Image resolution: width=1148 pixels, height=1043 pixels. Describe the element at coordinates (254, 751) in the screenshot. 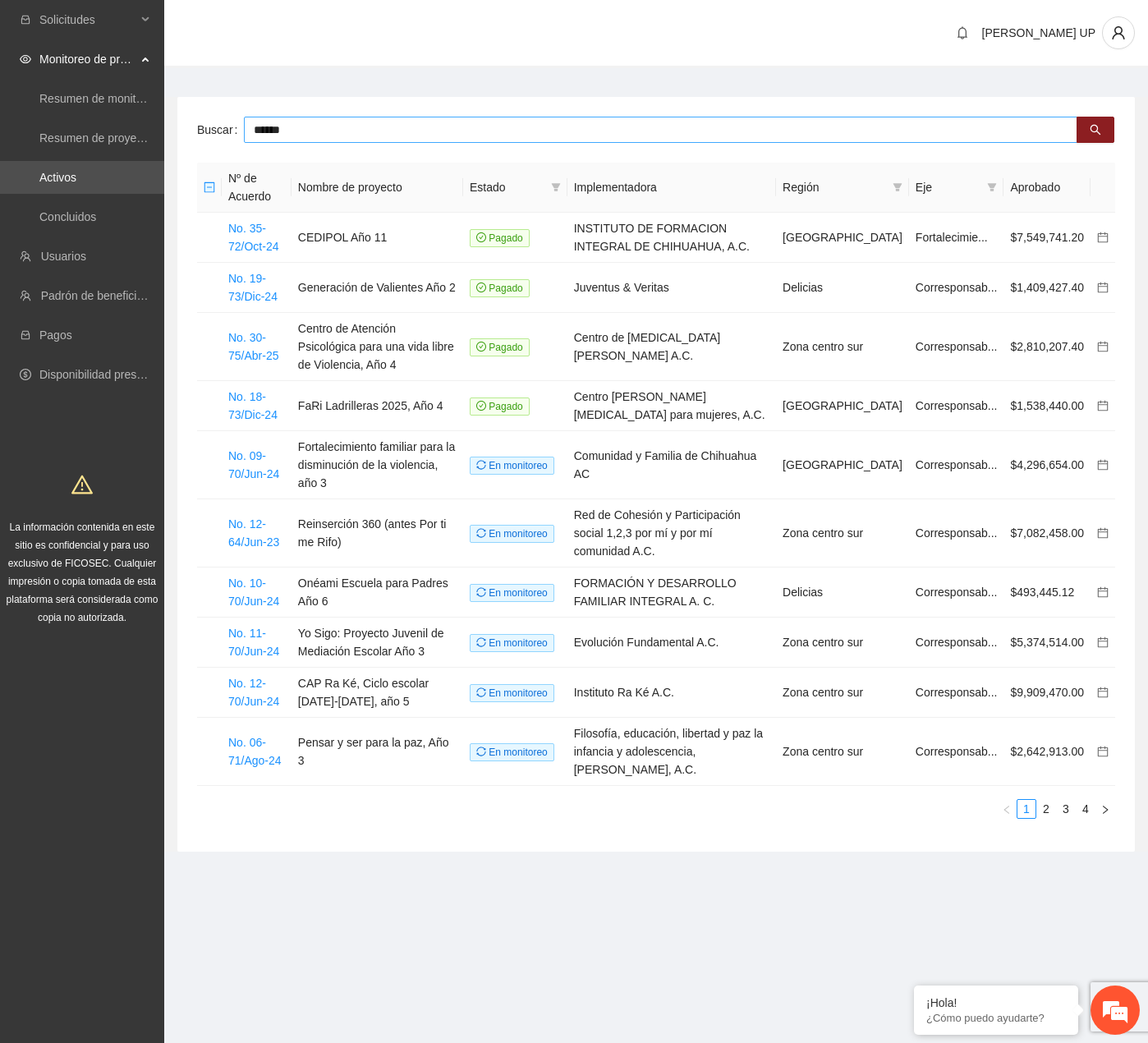

I see `a: No. 06-71/Ago-24` at that location.